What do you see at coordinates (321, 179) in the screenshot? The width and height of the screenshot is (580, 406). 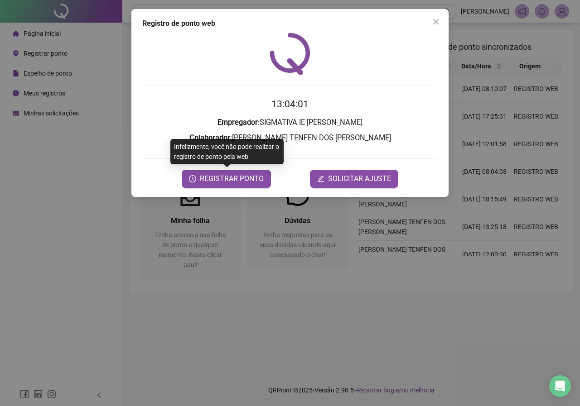 I see `span: edit` at bounding box center [321, 179].